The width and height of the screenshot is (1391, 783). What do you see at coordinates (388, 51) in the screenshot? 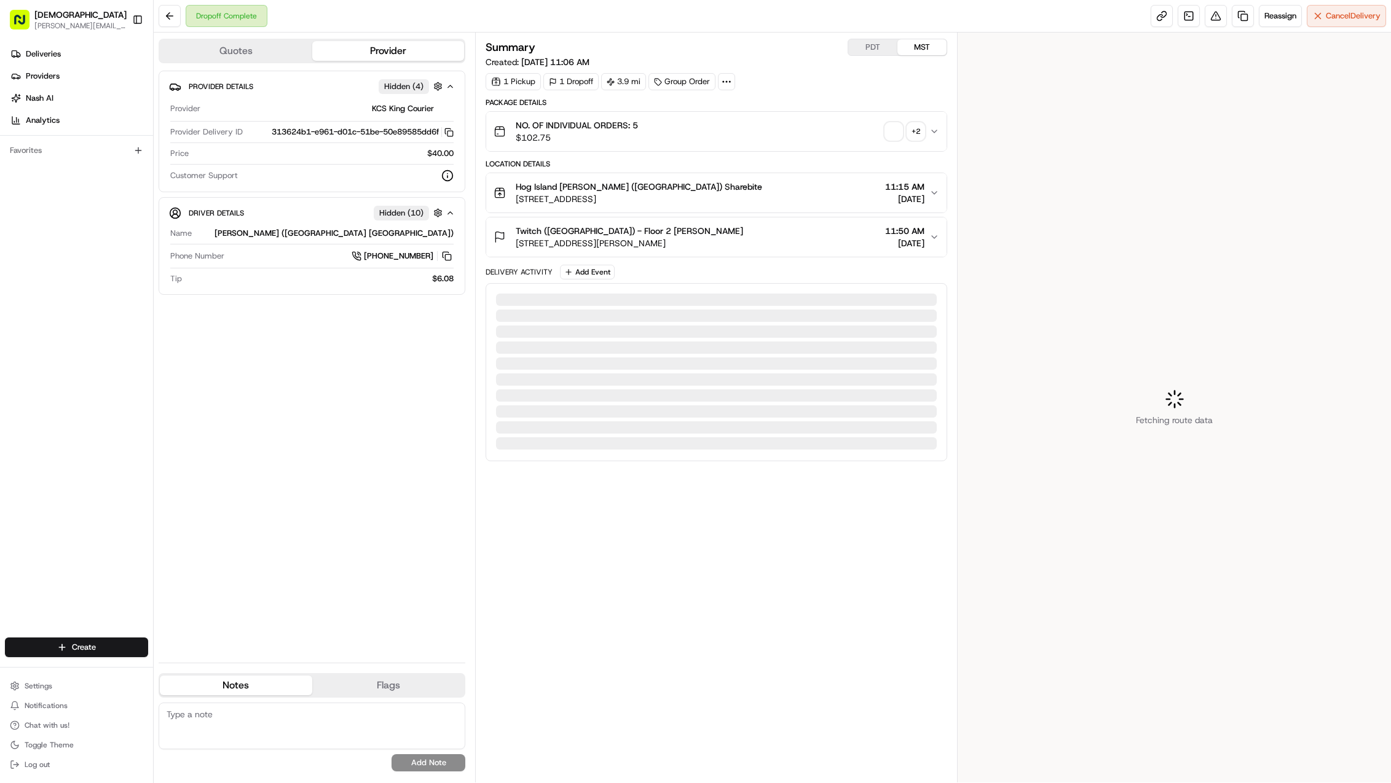
I see `button: Provider` at bounding box center [388, 51].